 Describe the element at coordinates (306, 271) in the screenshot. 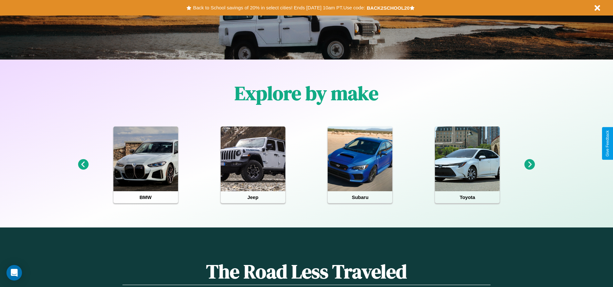

I see `h1: The Road Less Traveled` at that location.